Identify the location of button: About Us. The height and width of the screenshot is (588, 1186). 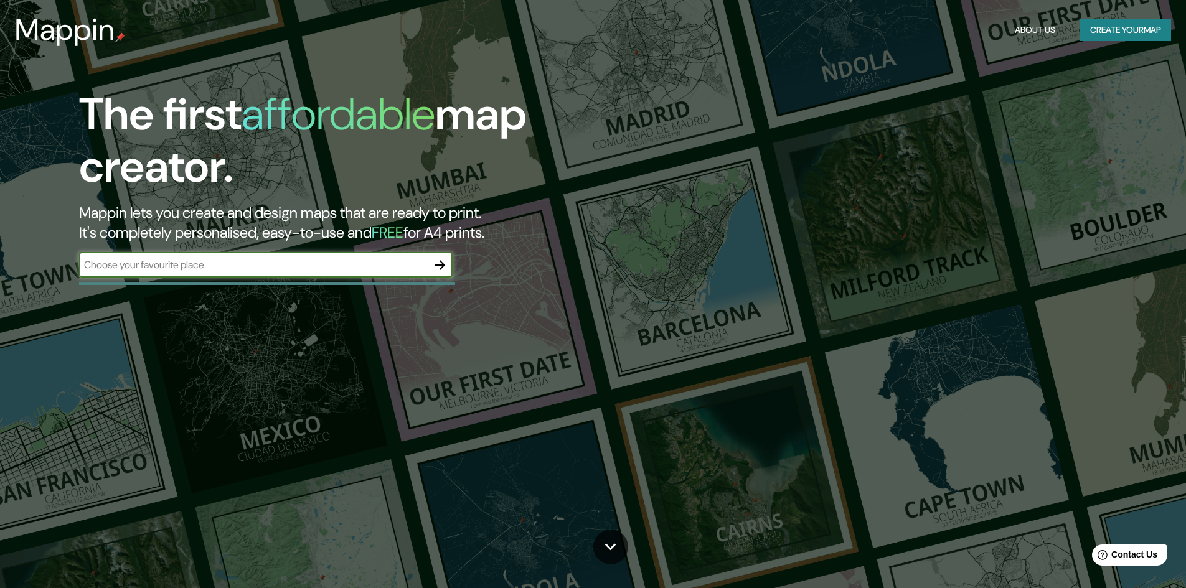
(1035, 30).